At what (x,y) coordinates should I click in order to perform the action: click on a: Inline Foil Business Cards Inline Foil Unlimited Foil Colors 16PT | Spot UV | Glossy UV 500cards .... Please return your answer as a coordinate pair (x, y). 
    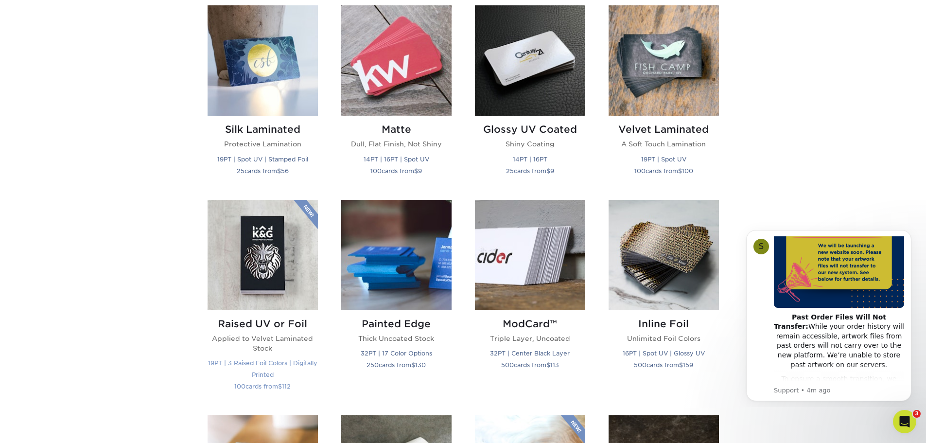
    Looking at the image, I should click on (664, 302).